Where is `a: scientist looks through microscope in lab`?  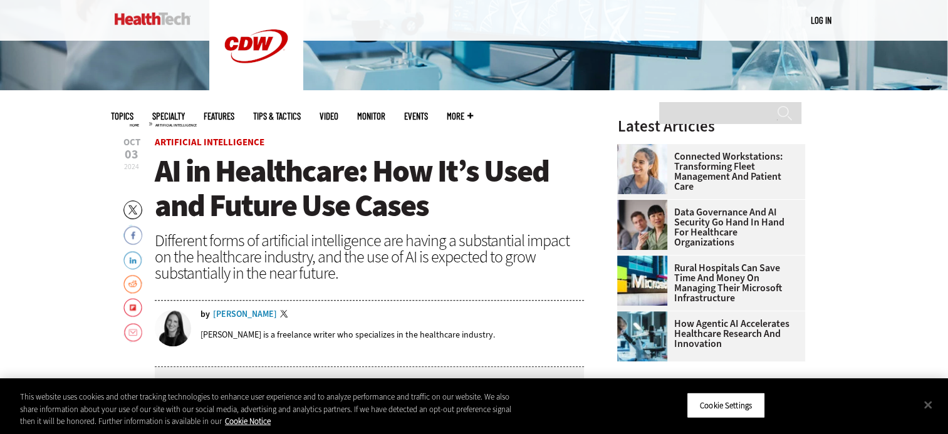
a: scientist looks through microscope in lab is located at coordinates (646, 316).